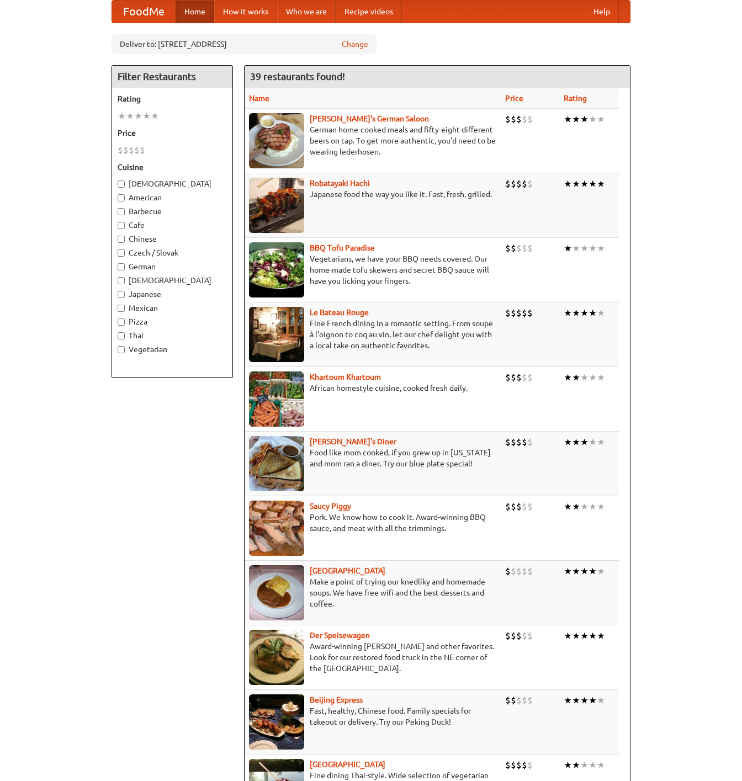 The height and width of the screenshot is (781, 742). I want to click on p: Fine French dining in a romantic setting. From soupe à l'oignon to coq au vin, let our chef delig..., so click(373, 335).